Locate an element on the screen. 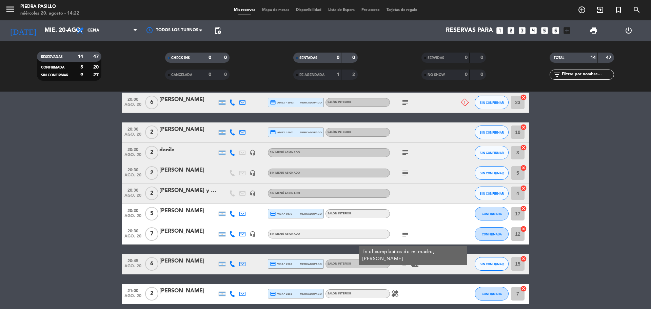 This screenshot has width=651, height=309. span: RE AGENDADA is located at coordinates (312, 75).